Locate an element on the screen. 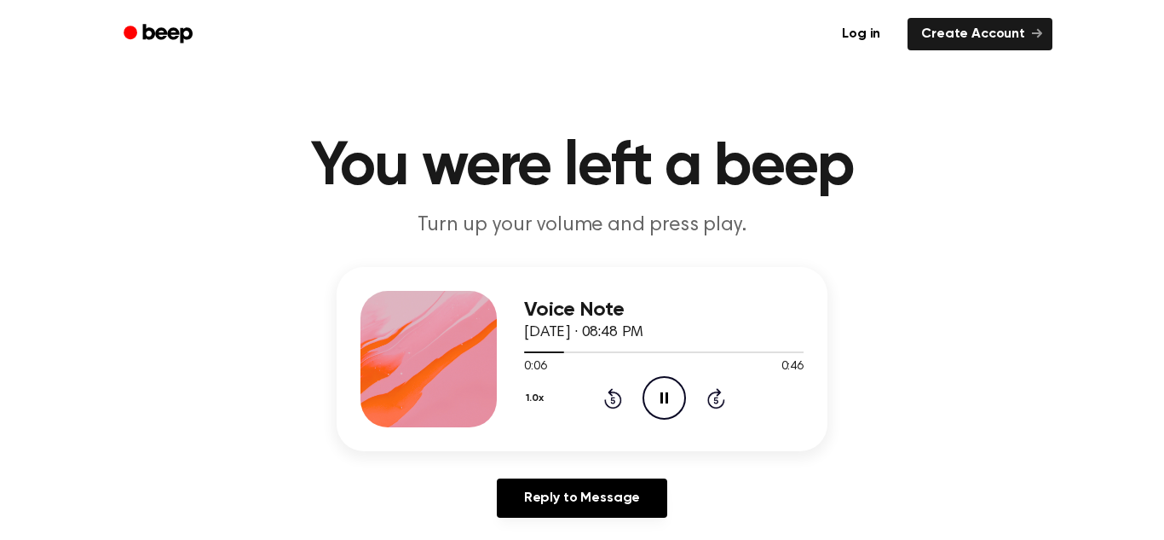 The height and width of the screenshot is (540, 1164). a: Reply to Message is located at coordinates (582, 498).